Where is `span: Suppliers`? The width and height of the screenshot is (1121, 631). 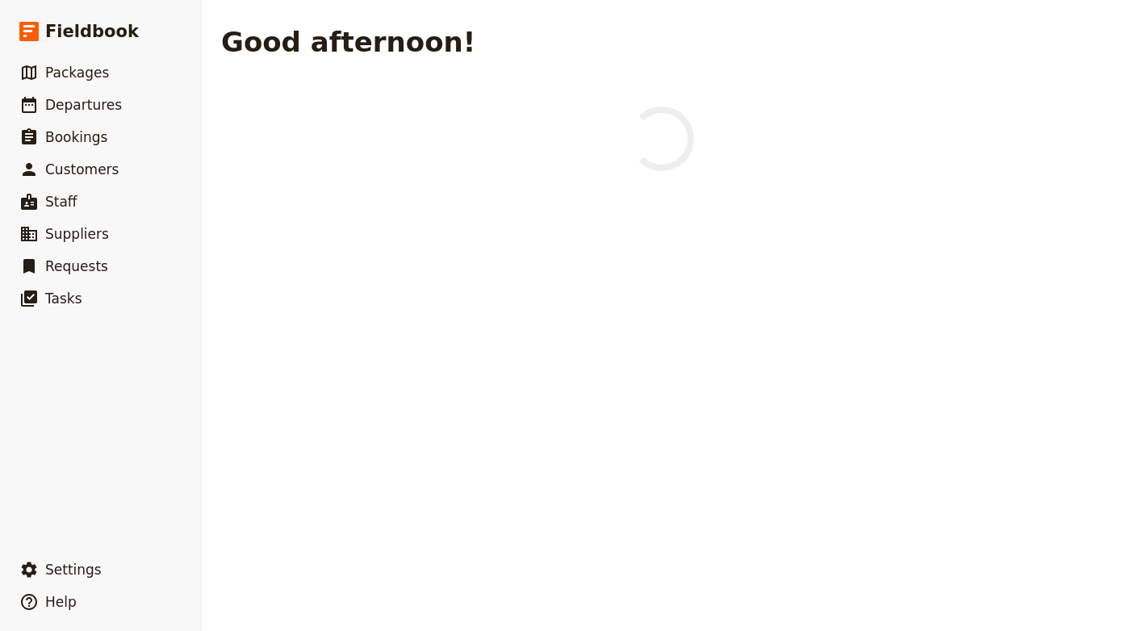 span: Suppliers is located at coordinates (77, 234).